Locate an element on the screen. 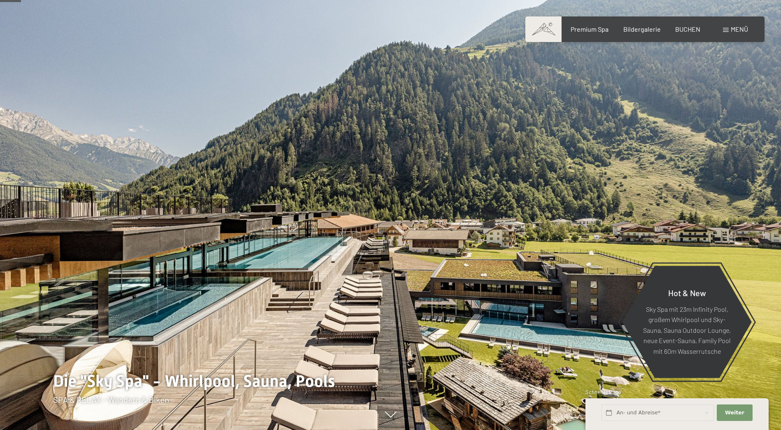  span: BUCHEN is located at coordinates (687, 29).